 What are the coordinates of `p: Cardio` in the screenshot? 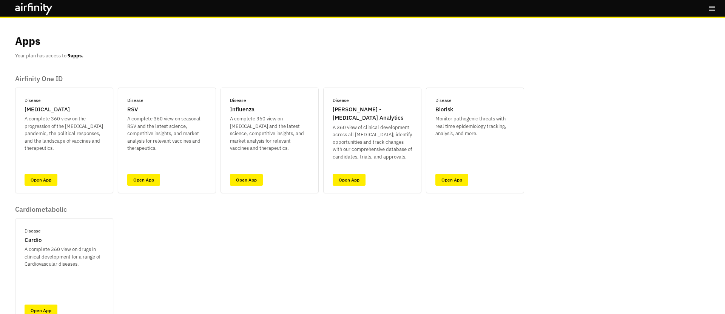 It's located at (33, 240).